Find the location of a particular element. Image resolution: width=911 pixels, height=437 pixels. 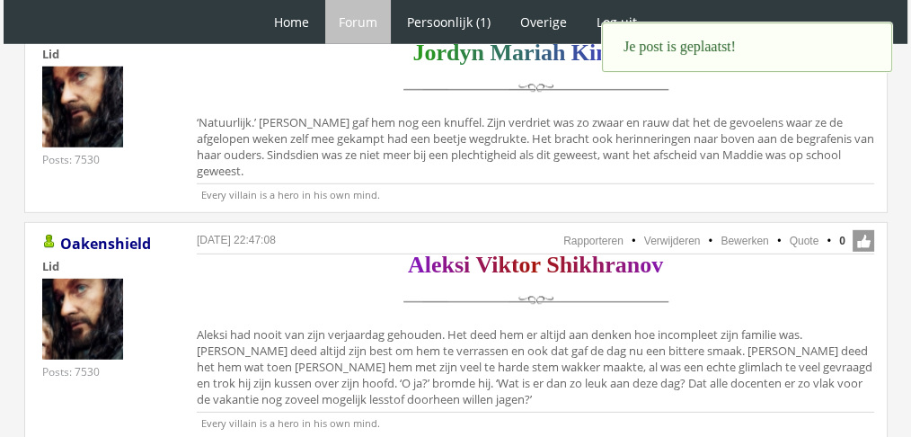

span: e is located at coordinates (437, 264).